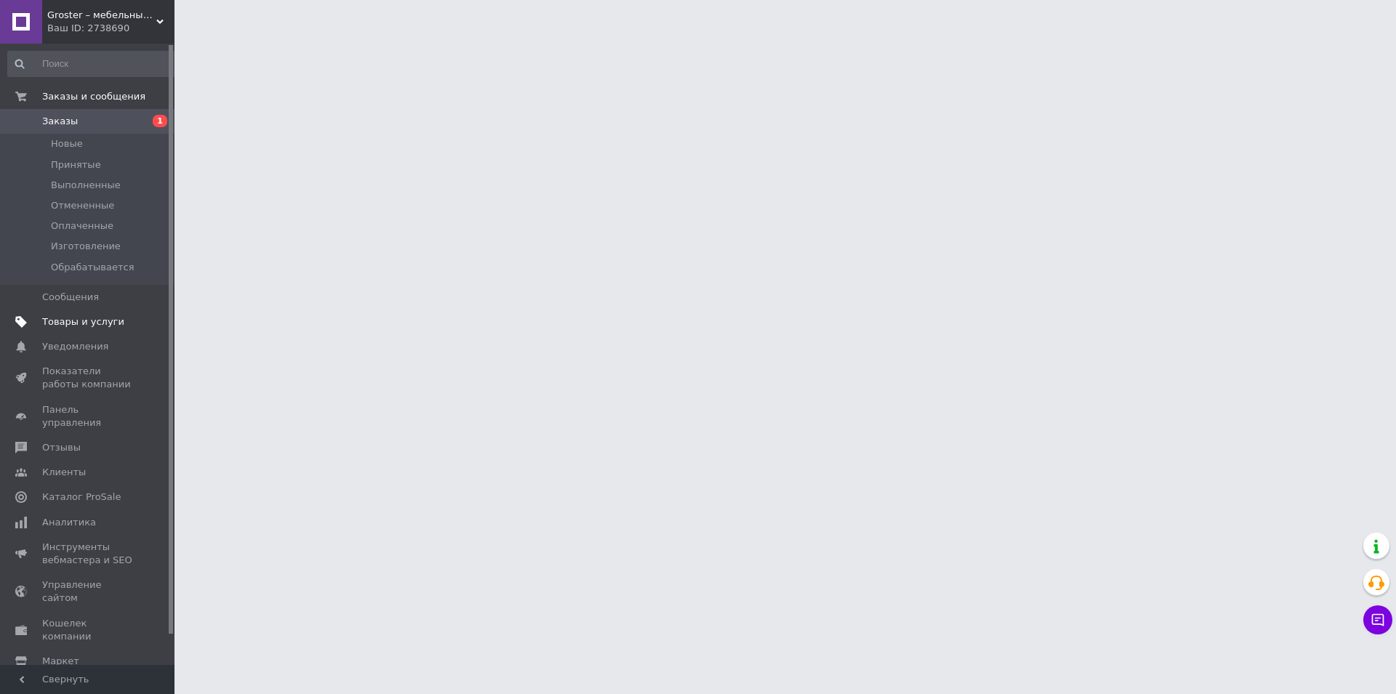 The height and width of the screenshot is (694, 1396). I want to click on span: 1, so click(160, 121).